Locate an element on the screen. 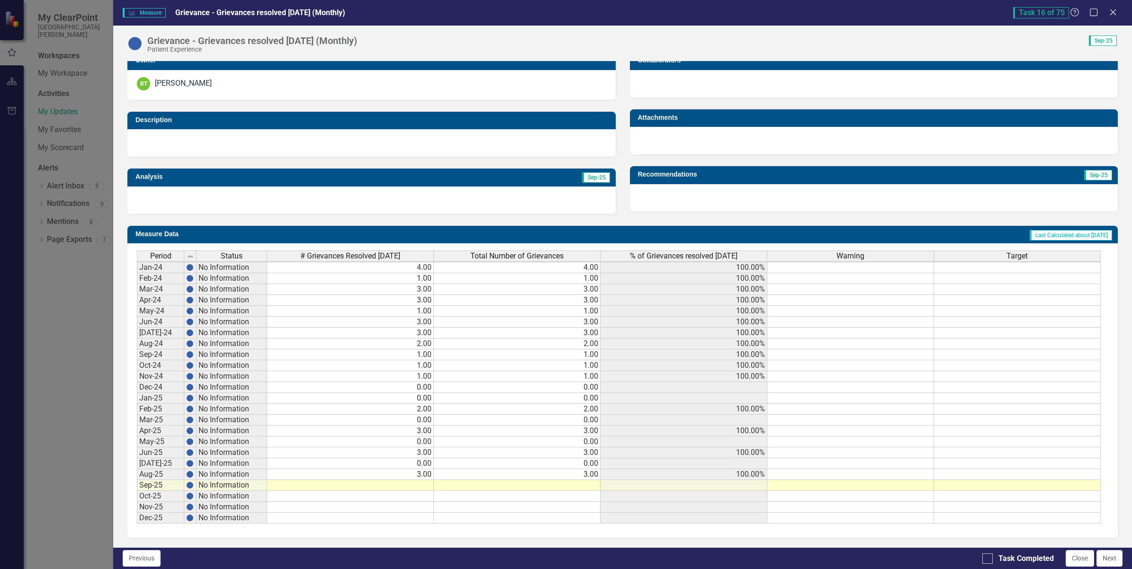  h3: Attachments is located at coordinates (875, 117).